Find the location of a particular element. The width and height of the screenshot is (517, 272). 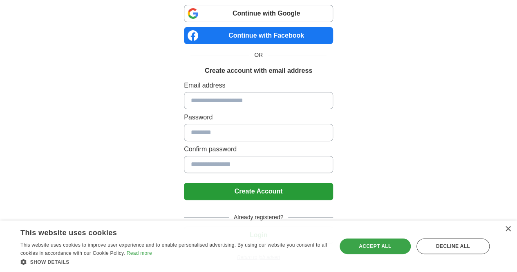

button: Create Account is located at coordinates (258, 191).